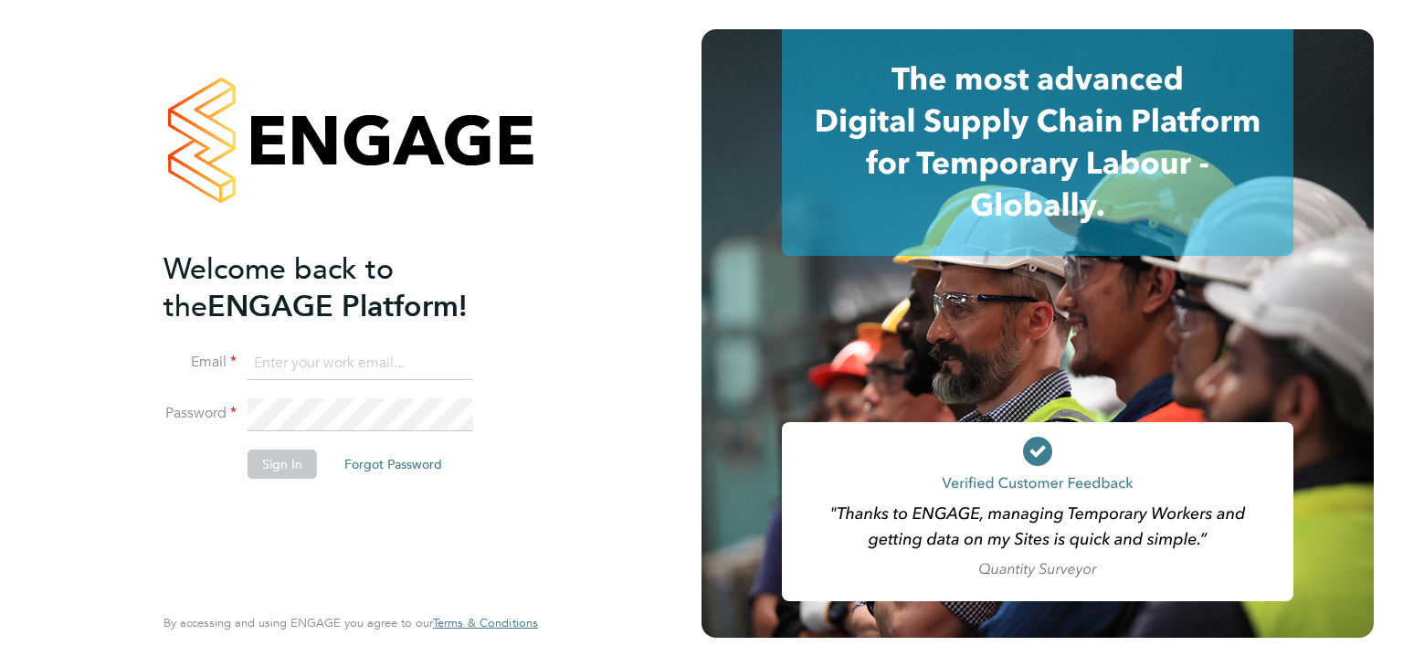 The height and width of the screenshot is (667, 1403). Describe the element at coordinates (393, 464) in the screenshot. I see `button: Forgot Password` at that location.